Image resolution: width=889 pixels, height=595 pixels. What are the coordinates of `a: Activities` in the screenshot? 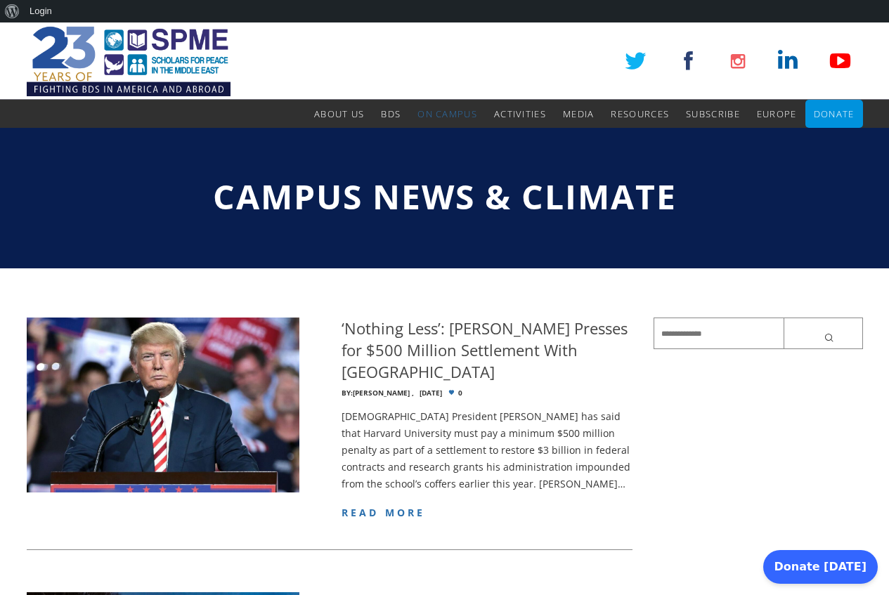 It's located at (520, 114).